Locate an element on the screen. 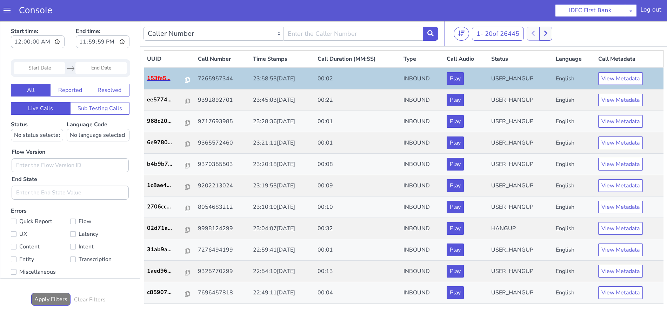  select: Language Code is located at coordinates (98, 114).